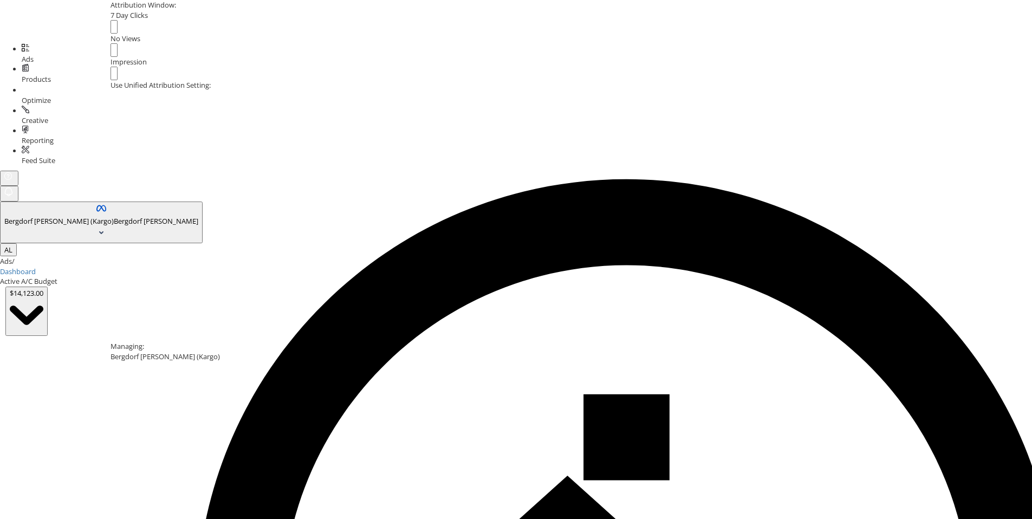 This screenshot has height=519, width=1032. What do you see at coordinates (128, 62) in the screenshot?
I see `span: Impression` at bounding box center [128, 62].